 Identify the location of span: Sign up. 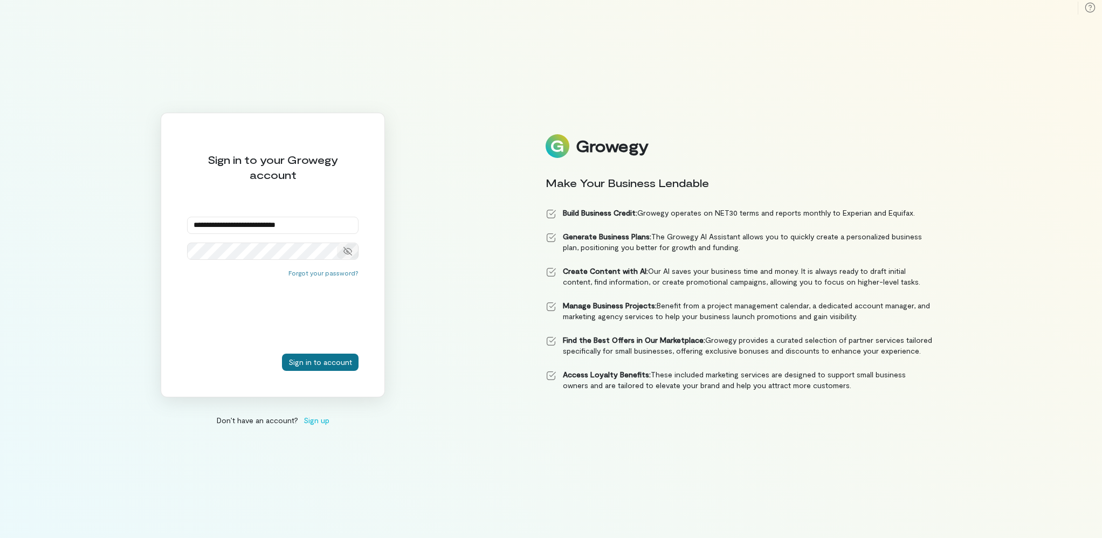
(316, 420).